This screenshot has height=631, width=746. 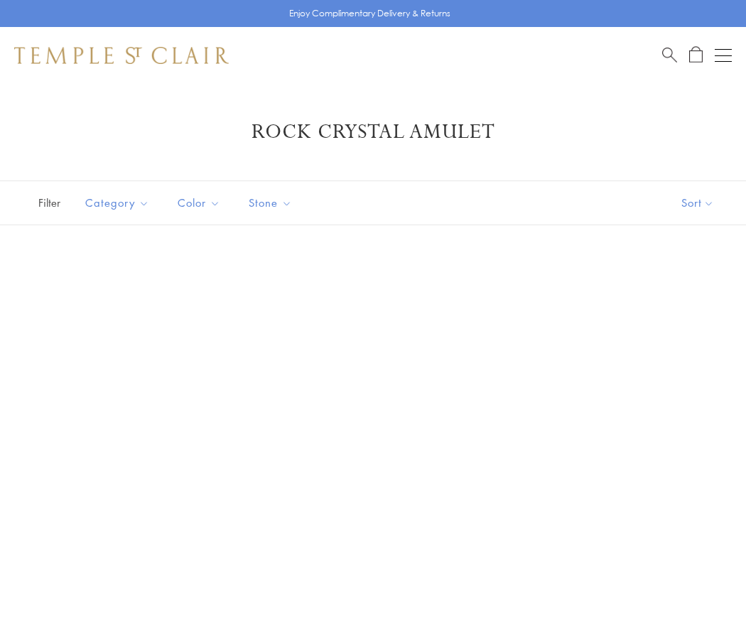 What do you see at coordinates (669, 55) in the screenshot?
I see `a: Search` at bounding box center [669, 55].